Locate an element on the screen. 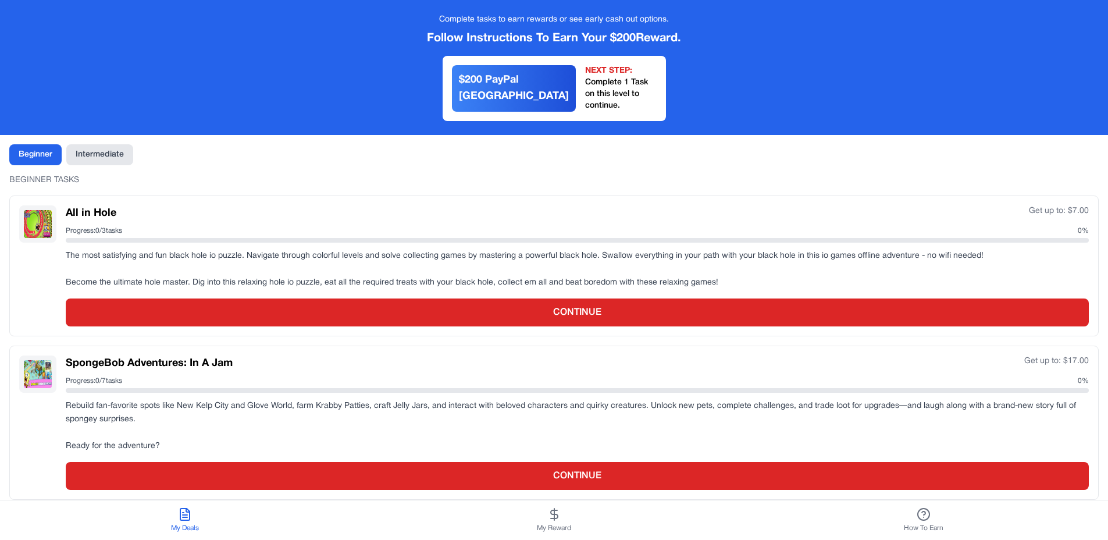 The width and height of the screenshot is (1108, 540). div: NEXT STEP: is located at coordinates (621, 71).